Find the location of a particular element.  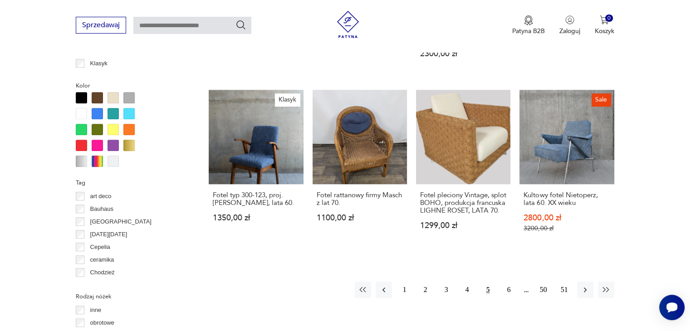

button: 4 is located at coordinates (467, 290).